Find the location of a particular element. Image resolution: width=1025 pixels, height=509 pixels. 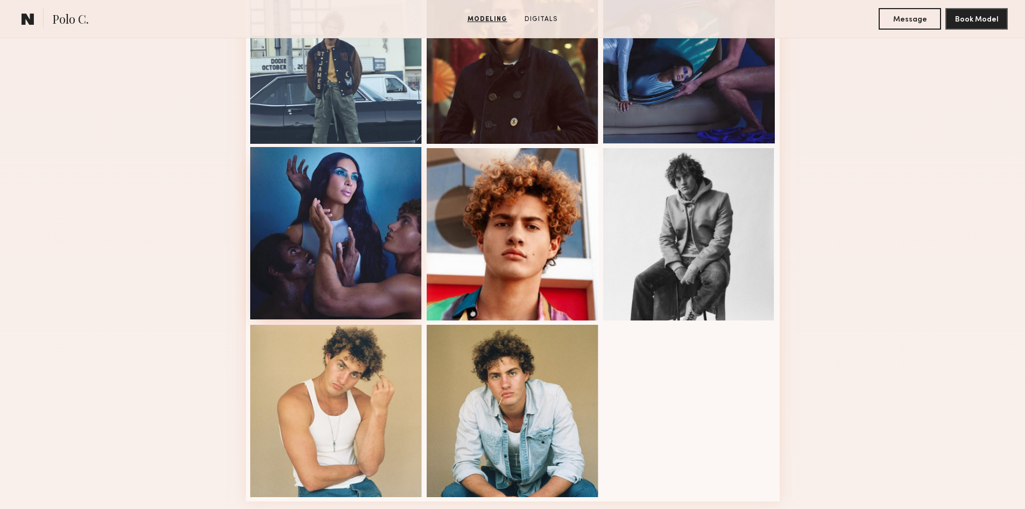

a: Digitals is located at coordinates (541, 19).